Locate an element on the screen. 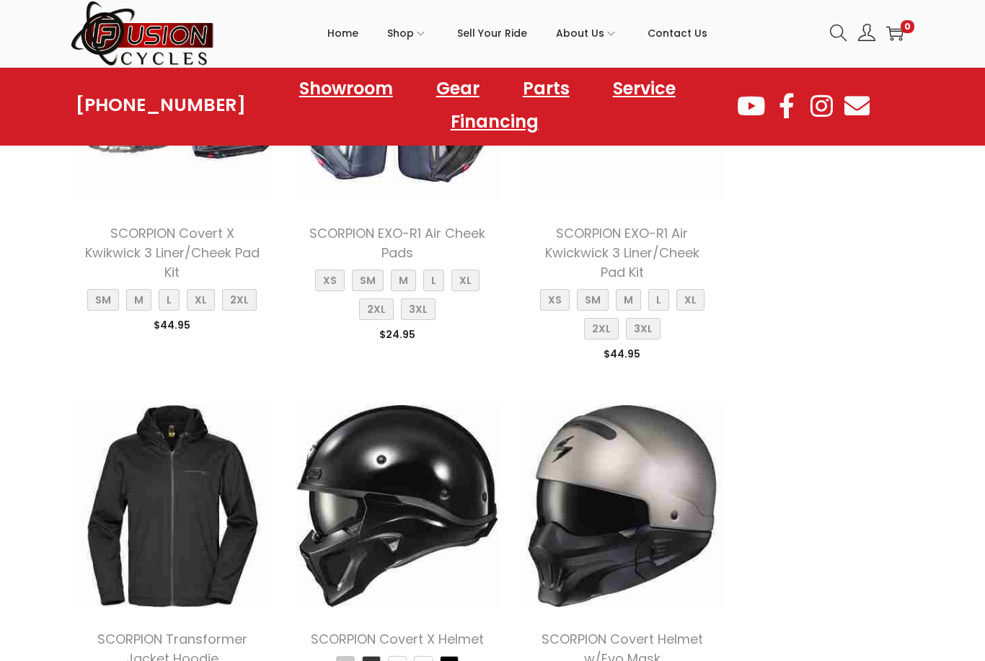 The height and width of the screenshot is (661, 985). a: Service is located at coordinates (644, 89).